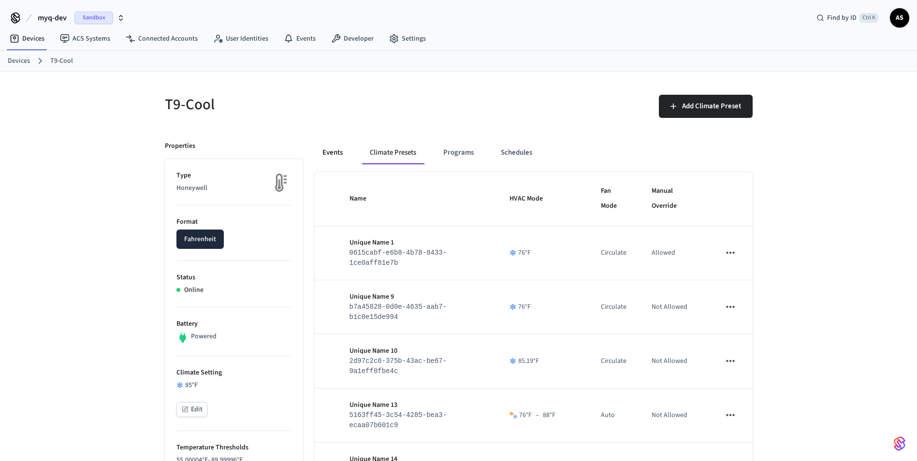  I want to click on p: Status, so click(234, 277).